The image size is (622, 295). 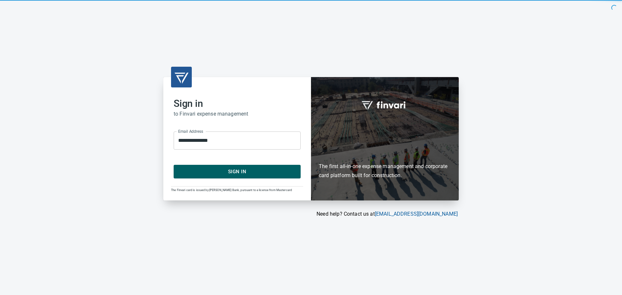 I want to click on h6: The first all-in-one expense management and corporate card platform built for construction., so click(x=385, y=153).